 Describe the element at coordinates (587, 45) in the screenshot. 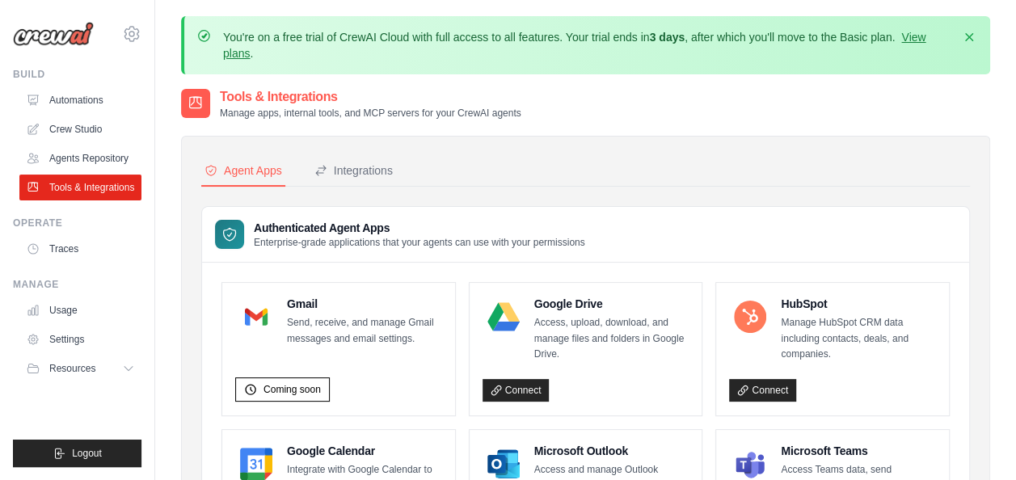

I see `p: You're on a free trial of CrewAI Cloud with full access to all features. Your trial ends in , aft...` at that location.